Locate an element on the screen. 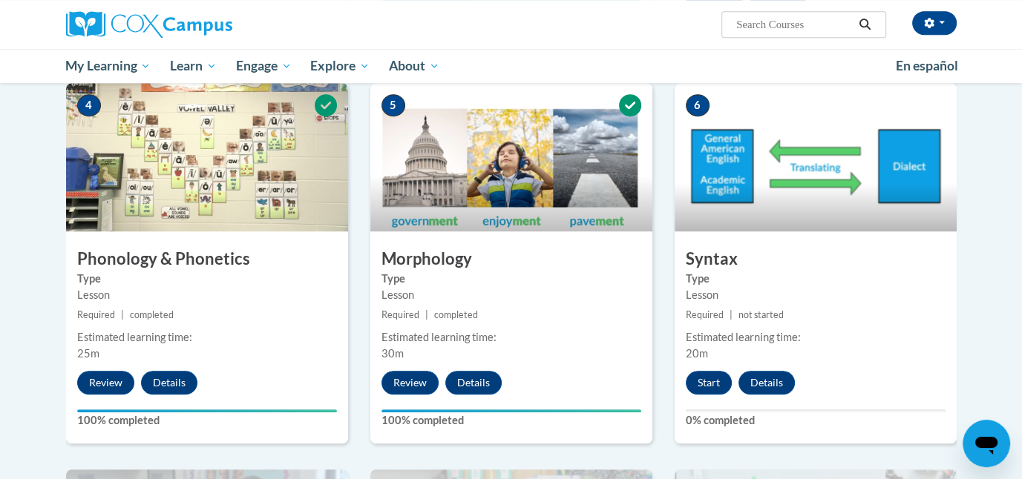 The image size is (1022, 479). span: 30m is located at coordinates (392, 353).